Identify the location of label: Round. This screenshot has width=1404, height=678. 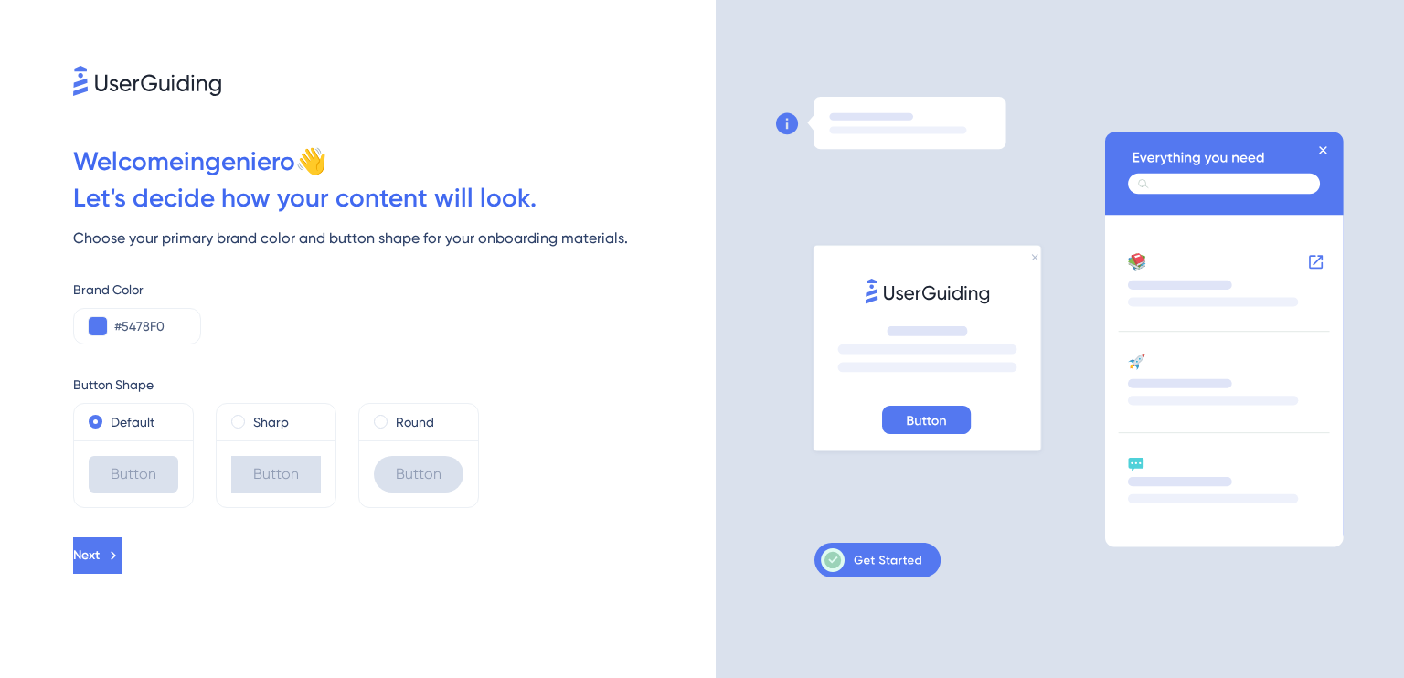
(415, 422).